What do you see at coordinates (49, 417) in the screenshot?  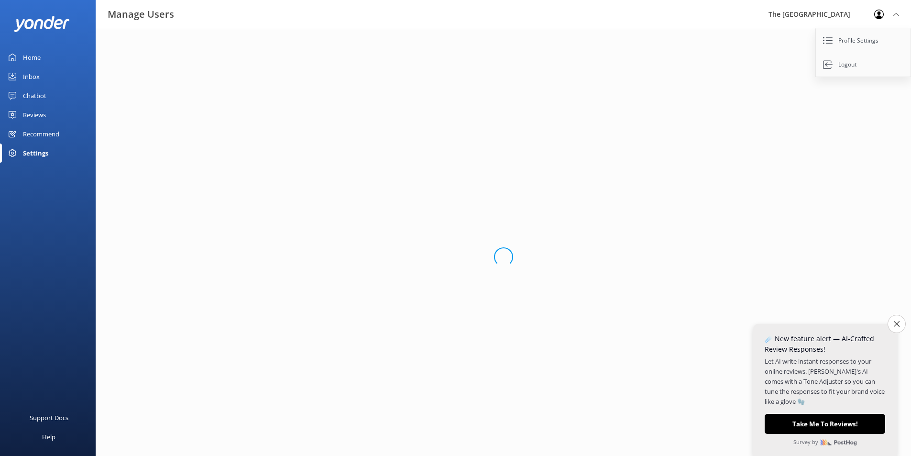 I see `div: Support Docs` at bounding box center [49, 417].